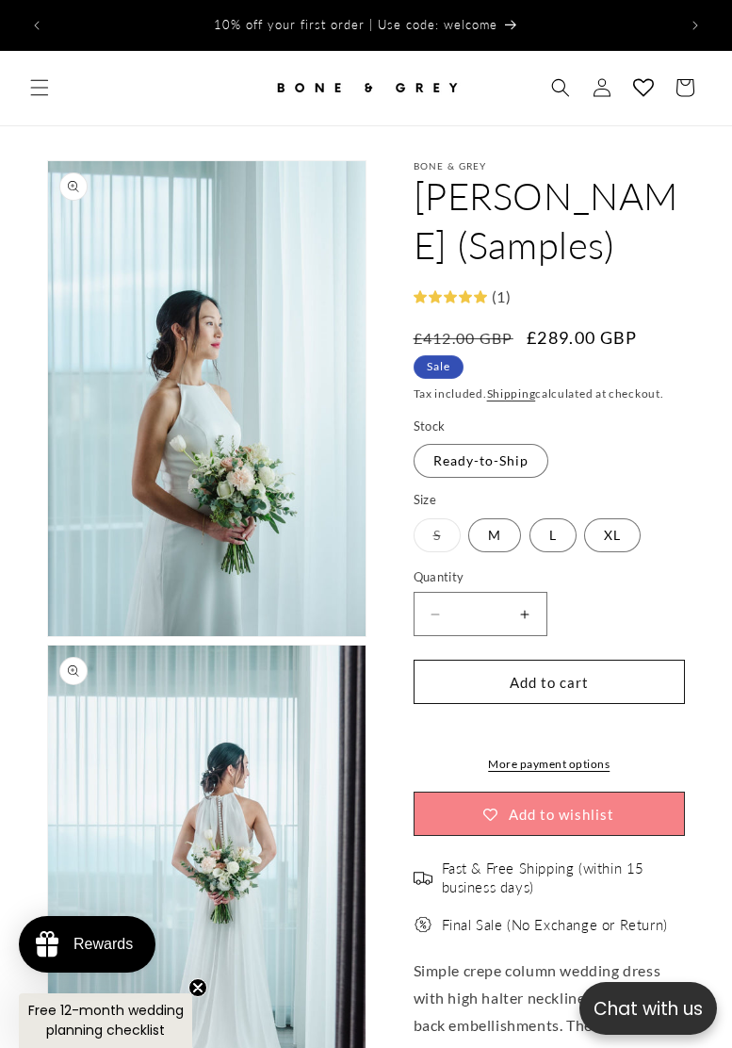 The height and width of the screenshot is (1048, 732). What do you see at coordinates (553, 535) in the screenshot?
I see `label: L` at bounding box center [553, 535].